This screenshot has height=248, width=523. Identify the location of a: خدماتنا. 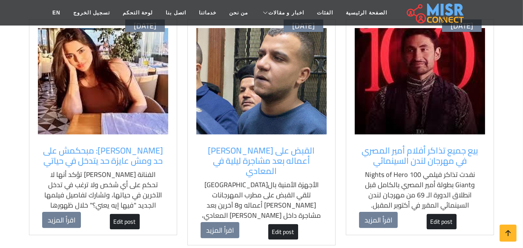
(207, 13).